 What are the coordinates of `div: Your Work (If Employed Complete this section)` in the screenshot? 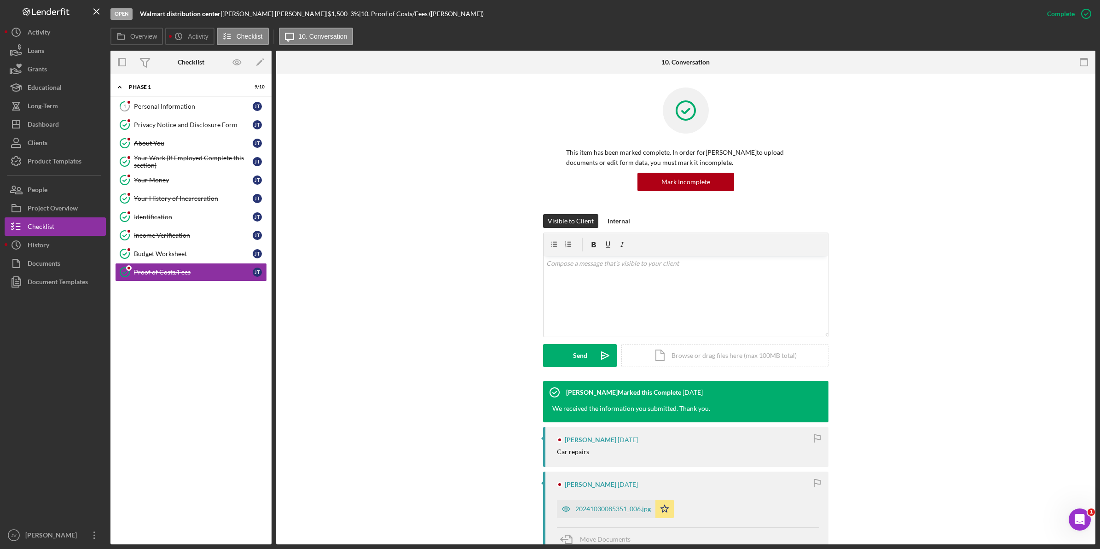 It's located at (193, 162).